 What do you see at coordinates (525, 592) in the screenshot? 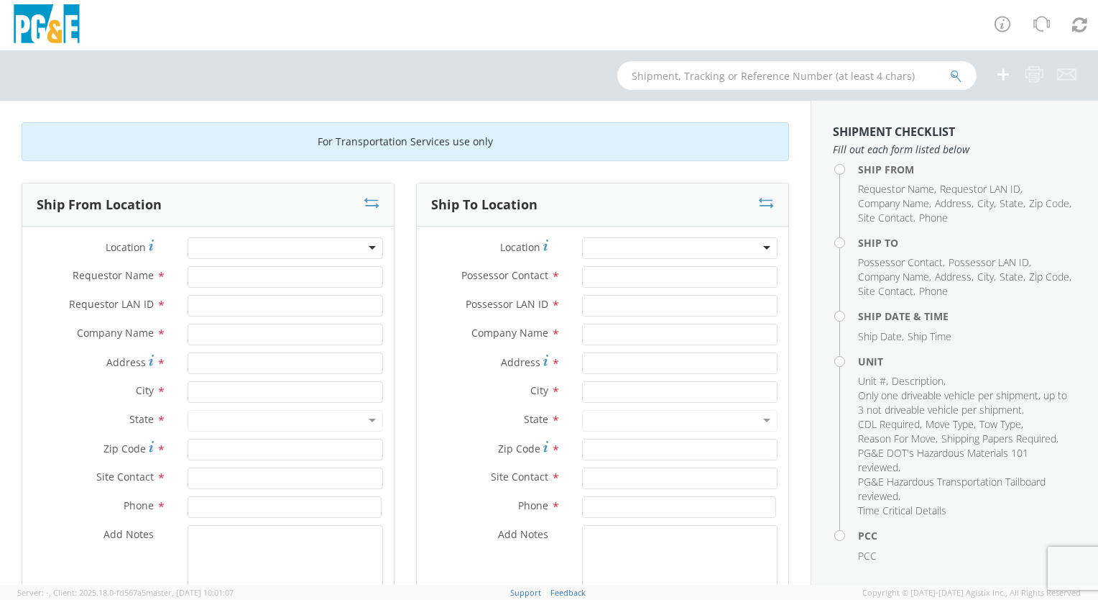
I see `a: Support` at bounding box center [525, 592].